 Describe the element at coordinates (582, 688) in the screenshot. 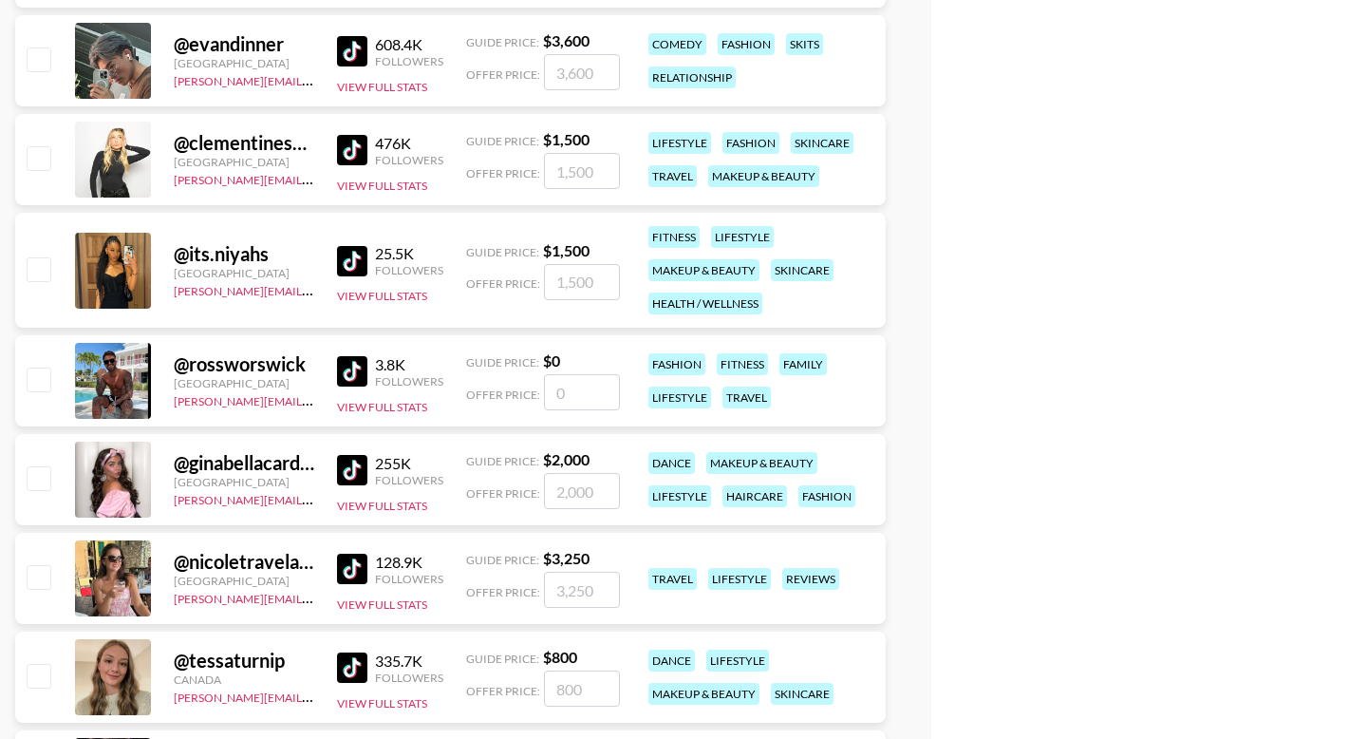

I see `input: 800` at that location.